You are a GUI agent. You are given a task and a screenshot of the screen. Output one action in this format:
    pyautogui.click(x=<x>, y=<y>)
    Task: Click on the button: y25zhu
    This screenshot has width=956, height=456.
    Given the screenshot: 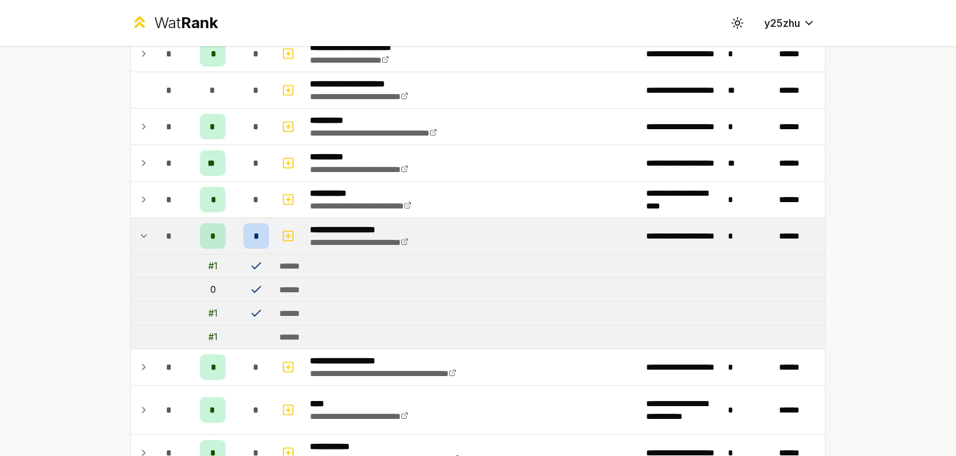 What is the action you would take?
    pyautogui.click(x=790, y=23)
    